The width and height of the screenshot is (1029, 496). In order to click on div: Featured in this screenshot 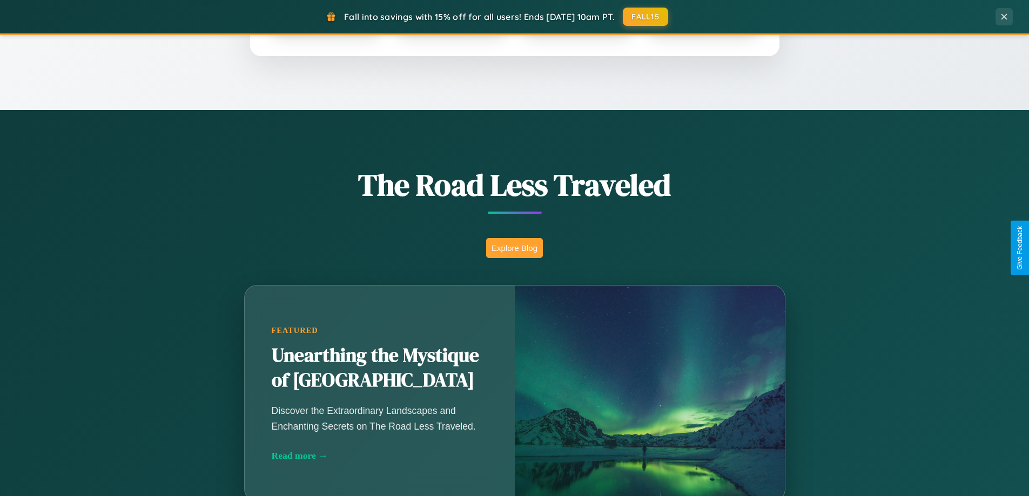, I will do `click(380, 331)`.